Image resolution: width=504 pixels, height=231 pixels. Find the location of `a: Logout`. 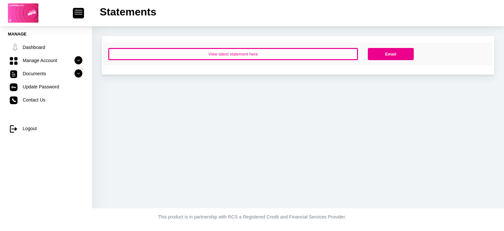

a: Logout is located at coordinates (46, 128).